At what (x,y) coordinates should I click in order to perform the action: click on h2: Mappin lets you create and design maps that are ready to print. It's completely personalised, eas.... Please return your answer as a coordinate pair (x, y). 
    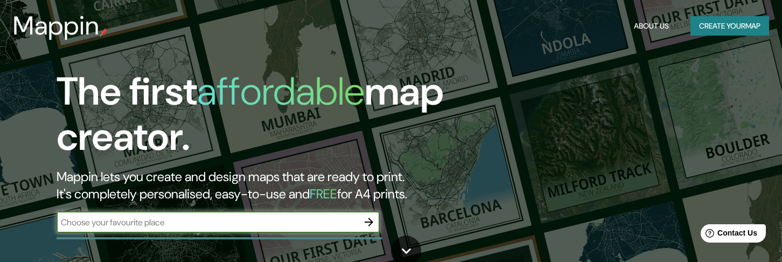
    Looking at the image, I should click on (252, 185).